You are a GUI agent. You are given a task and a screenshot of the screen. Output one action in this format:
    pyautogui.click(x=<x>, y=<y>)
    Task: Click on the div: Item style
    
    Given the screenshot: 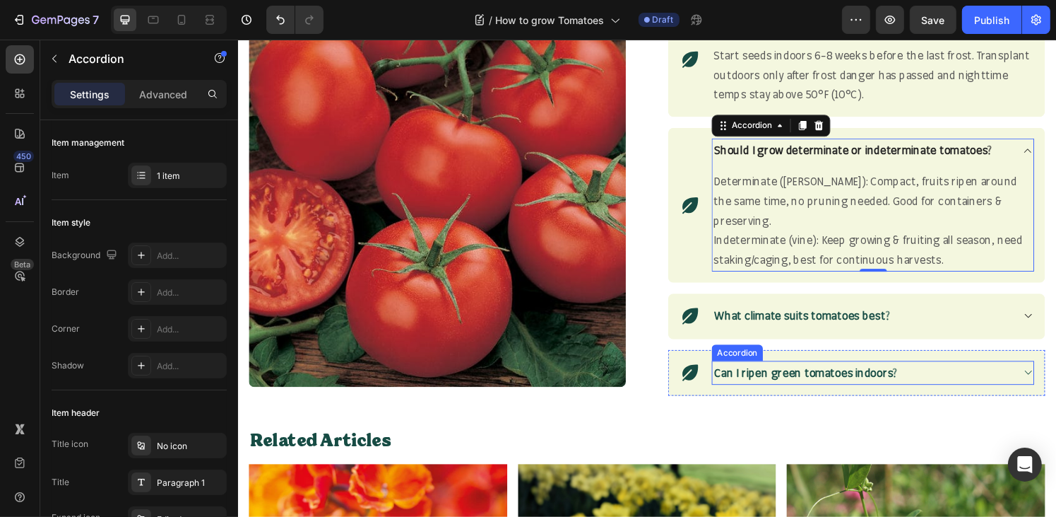 What is the action you would take?
    pyautogui.click(x=71, y=223)
    